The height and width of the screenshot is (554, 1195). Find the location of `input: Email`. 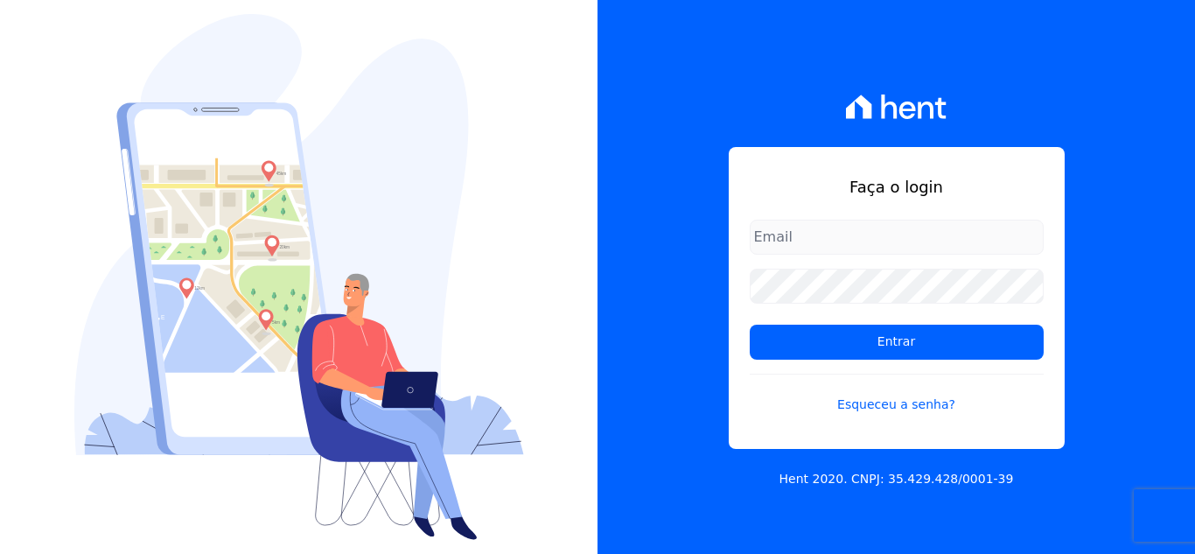

input: Email is located at coordinates (896, 237).